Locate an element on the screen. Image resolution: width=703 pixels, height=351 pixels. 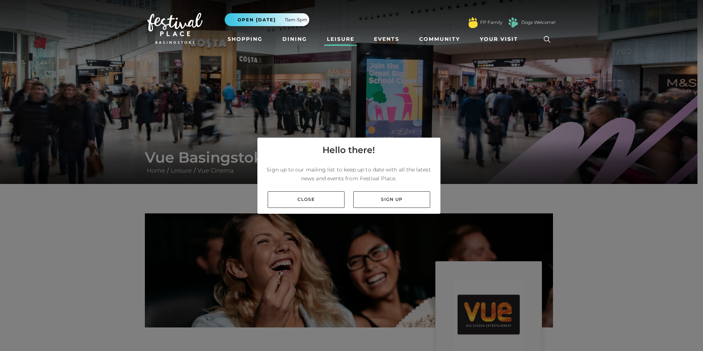
a: Sign up is located at coordinates (392, 199).